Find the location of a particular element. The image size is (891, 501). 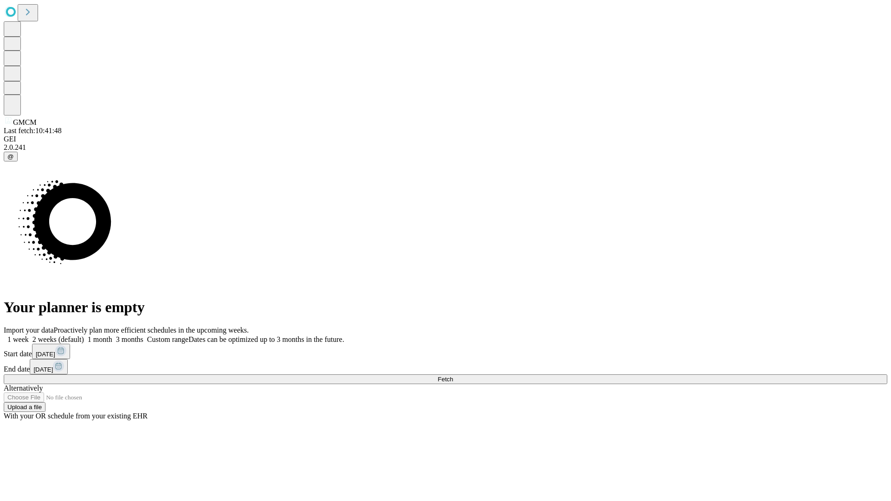

span: GMCM is located at coordinates (25, 122).